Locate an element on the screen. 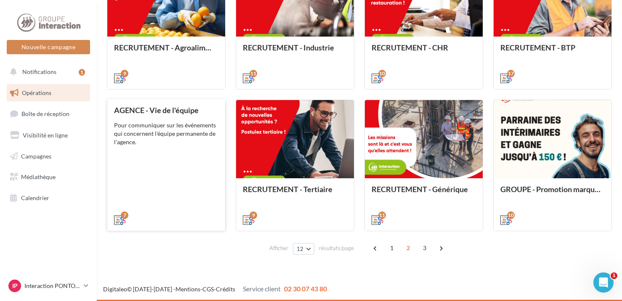 The height and width of the screenshot is (301, 622). a: Digitaleo is located at coordinates (115, 289).